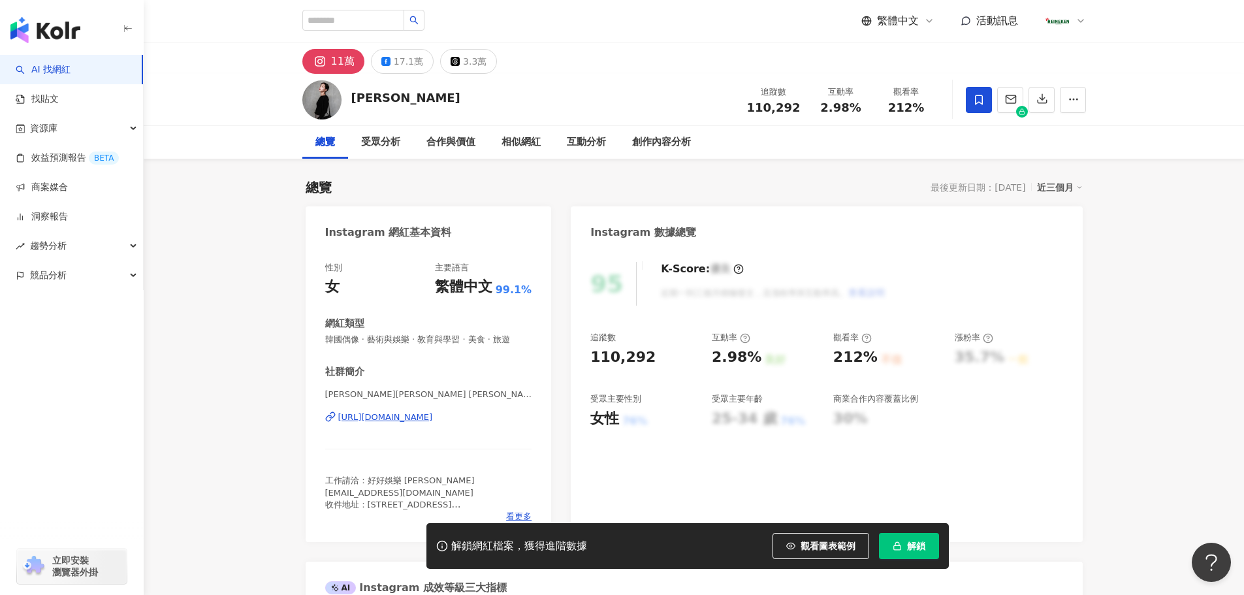 Image resolution: width=1244 pixels, height=595 pixels. Describe the element at coordinates (519, 517) in the screenshot. I see `span: 看更多` at that location.